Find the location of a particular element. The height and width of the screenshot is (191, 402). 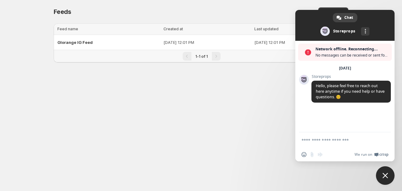

a: We run onCrisp is located at coordinates (371, 155).